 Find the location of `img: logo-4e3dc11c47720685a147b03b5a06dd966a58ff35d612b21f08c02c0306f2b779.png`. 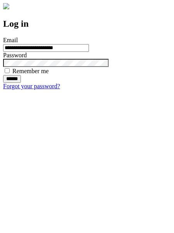

img: logo-4e3dc11c47720685a147b03b5a06dd966a58ff35d612b21f08c02c0306f2b779.png is located at coordinates (6, 6).